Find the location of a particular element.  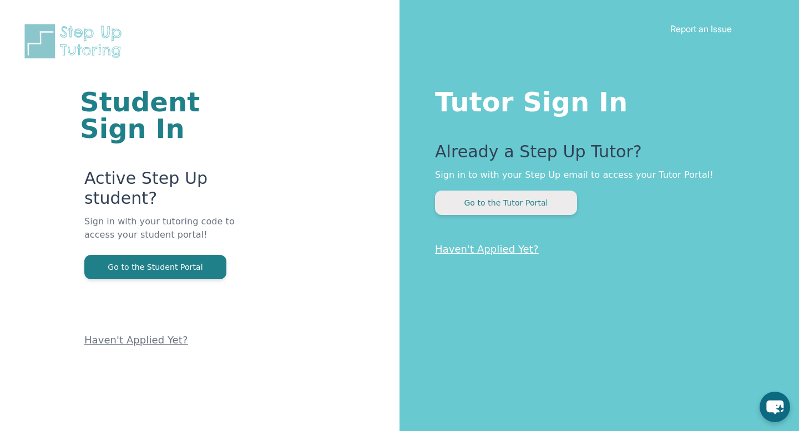

button: chat-button is located at coordinates (774, 407).